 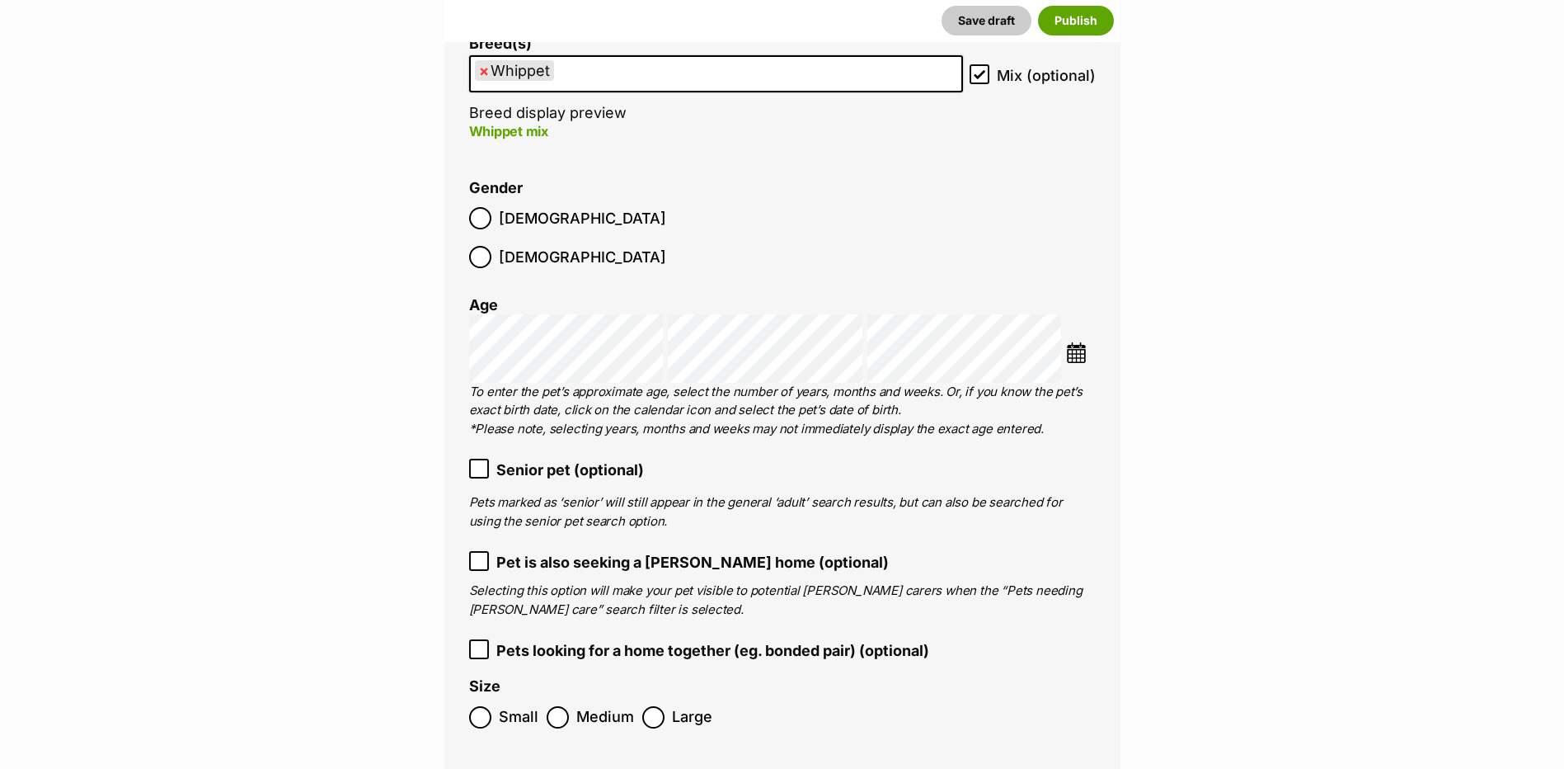 I want to click on span: Large, so click(x=692, y=717).